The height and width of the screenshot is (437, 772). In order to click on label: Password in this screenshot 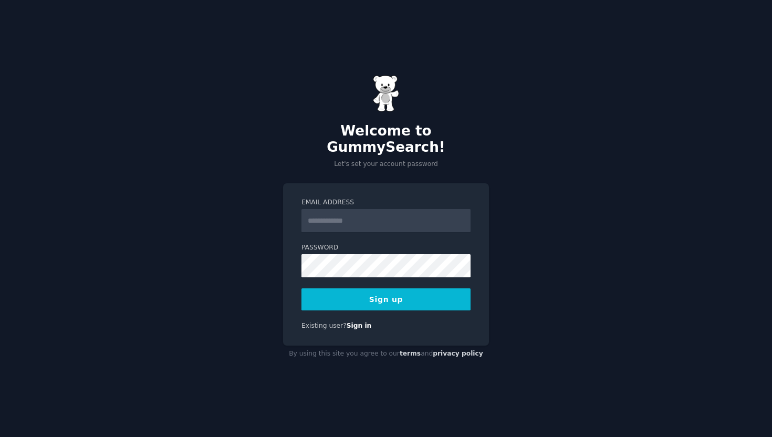, I will do `click(386, 248)`.